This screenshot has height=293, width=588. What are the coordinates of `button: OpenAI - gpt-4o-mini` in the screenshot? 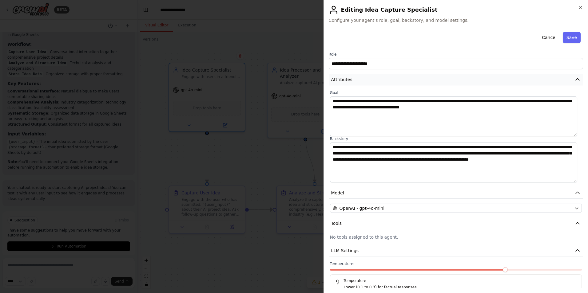 It's located at (456, 208).